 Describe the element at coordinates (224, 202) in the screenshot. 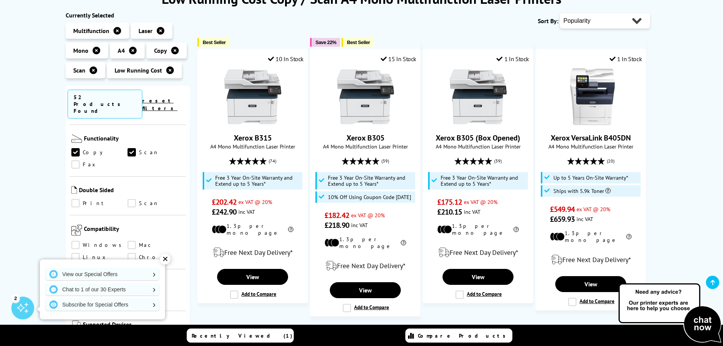

I see `span: £202.42` at that location.